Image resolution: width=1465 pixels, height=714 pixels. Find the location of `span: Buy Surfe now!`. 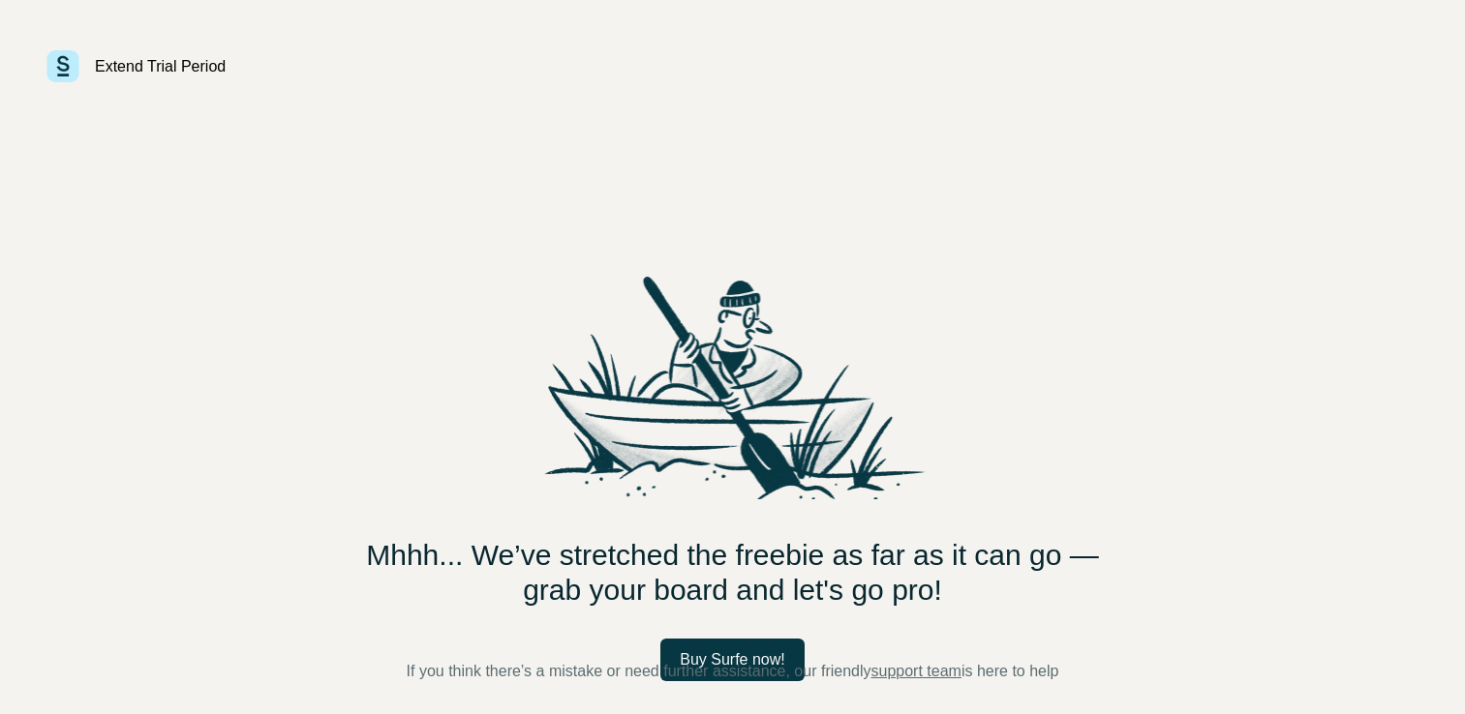

span: Buy Surfe now! is located at coordinates (732, 660).